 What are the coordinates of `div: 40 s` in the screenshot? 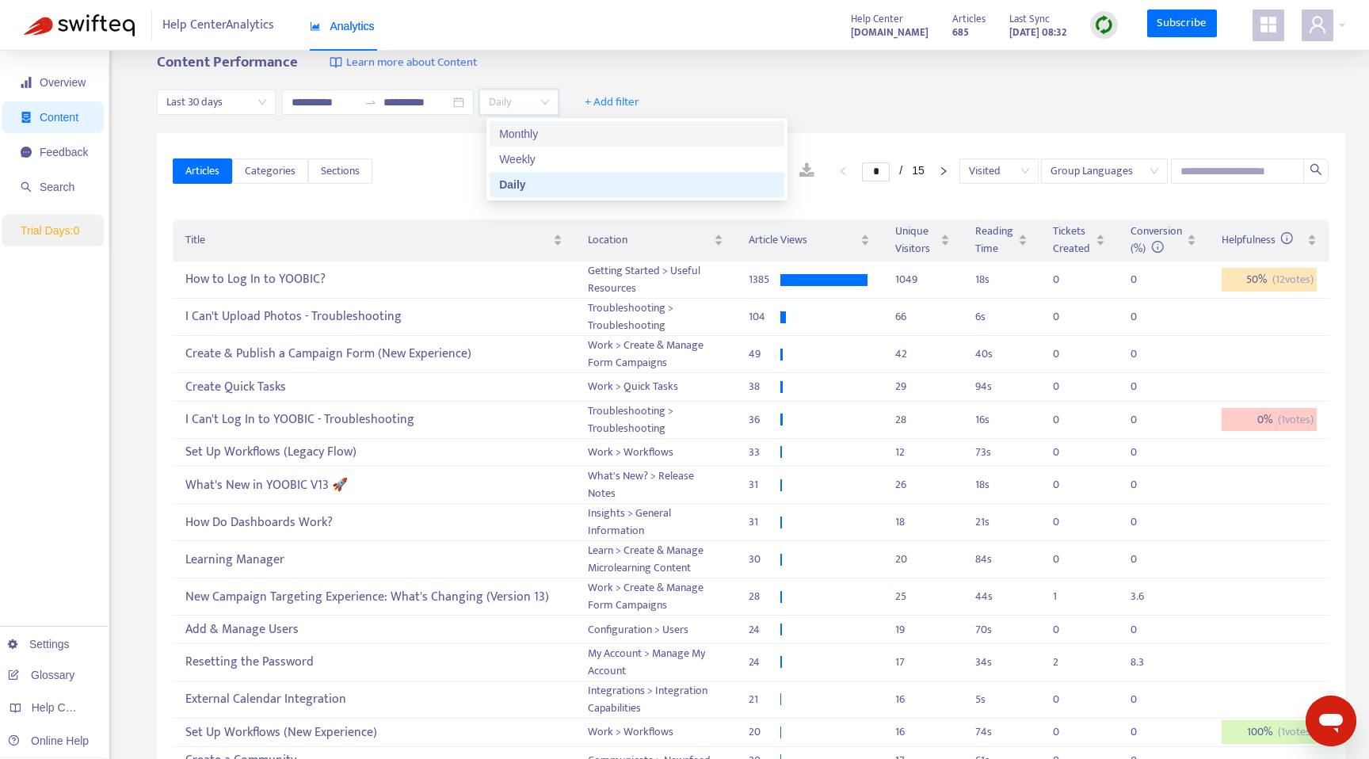 It's located at (1001, 354).